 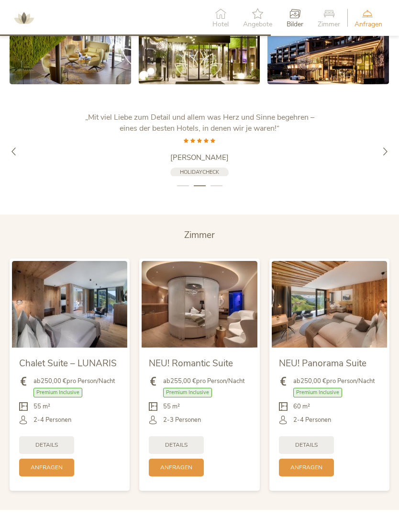 I want to click on a: HolidayCheck, so click(x=200, y=172).